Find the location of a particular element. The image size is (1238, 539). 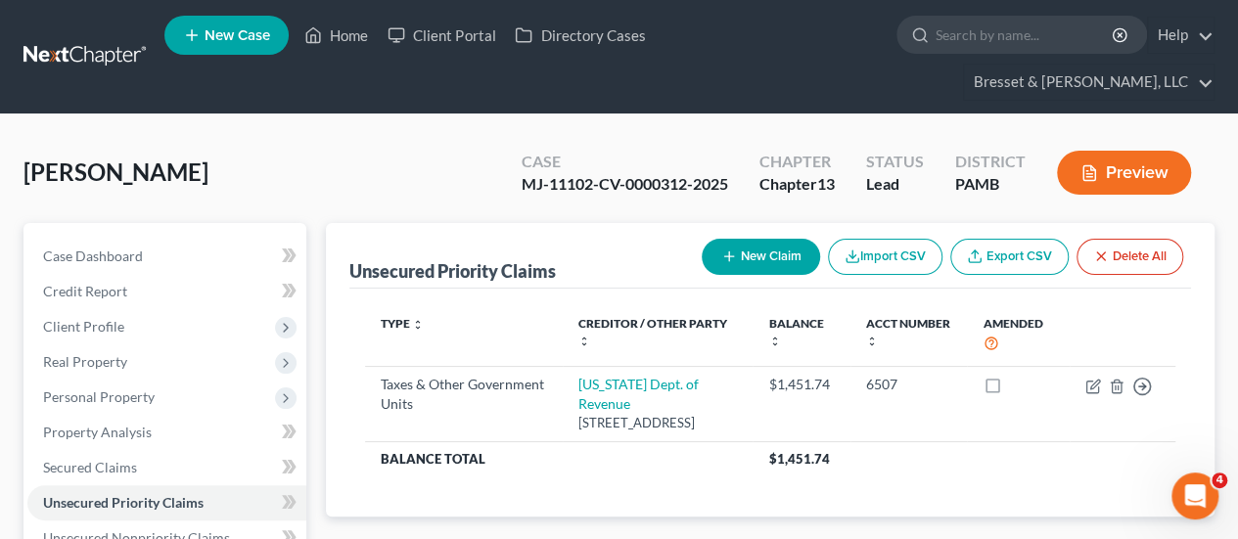

a: Case Dashboard is located at coordinates (166, 256).